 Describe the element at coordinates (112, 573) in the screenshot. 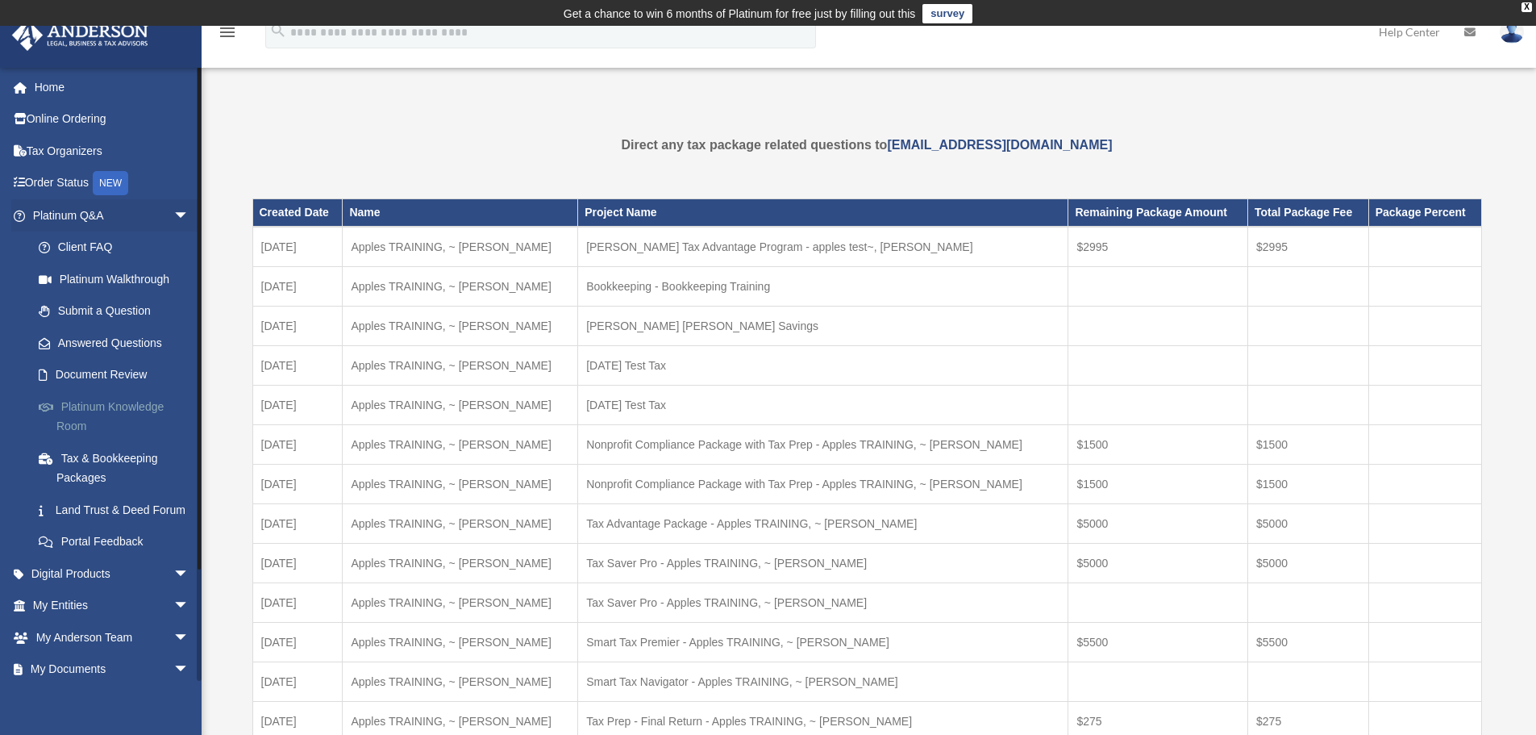

I see `a: Digital Productsarrow_drop_down` at that location.